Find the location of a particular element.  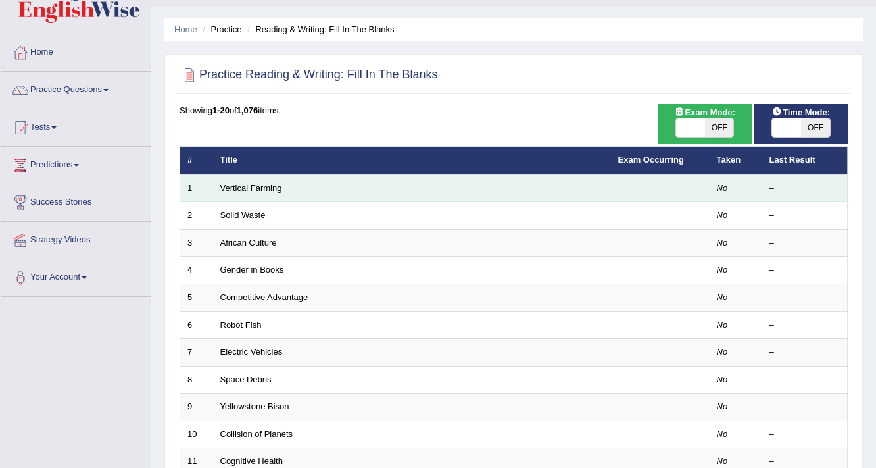

a: Yellowstone Bison is located at coordinates (255, 406).